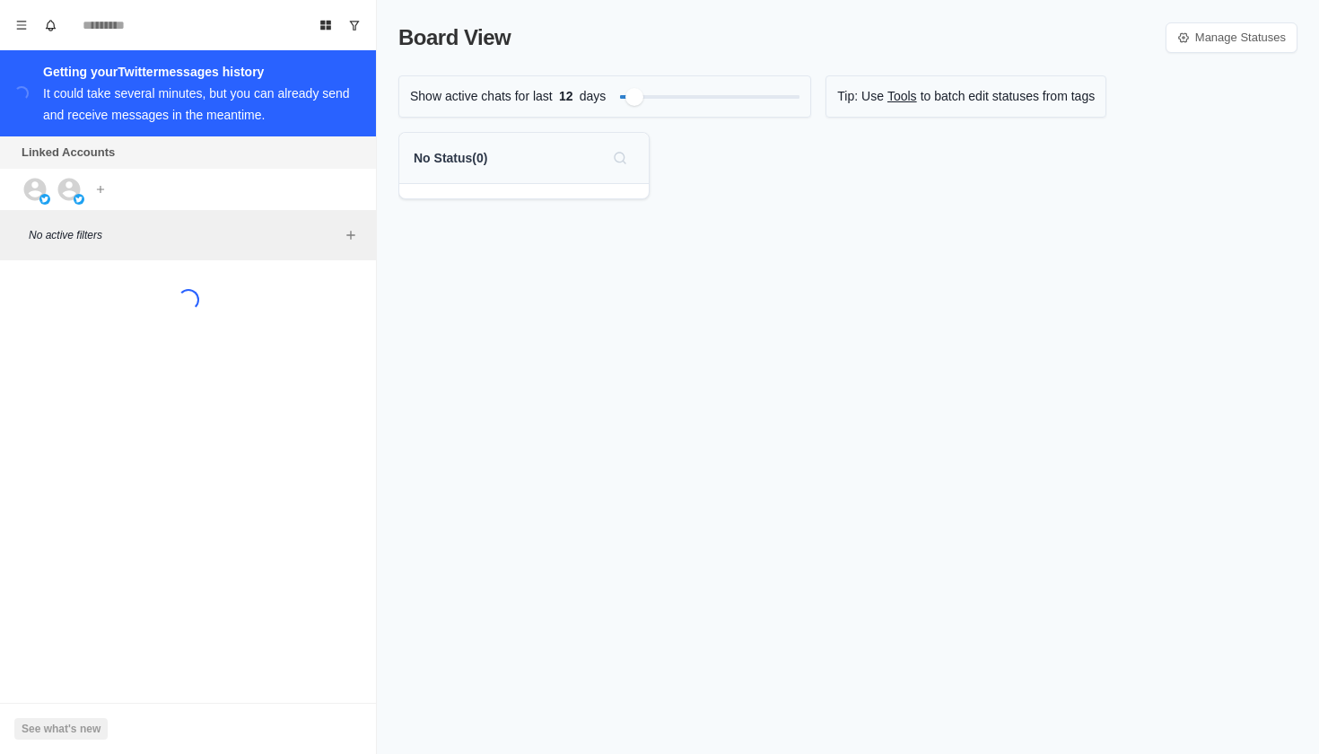 This screenshot has width=1319, height=754. I want to click on button: Show unread conversations, so click(355, 25).